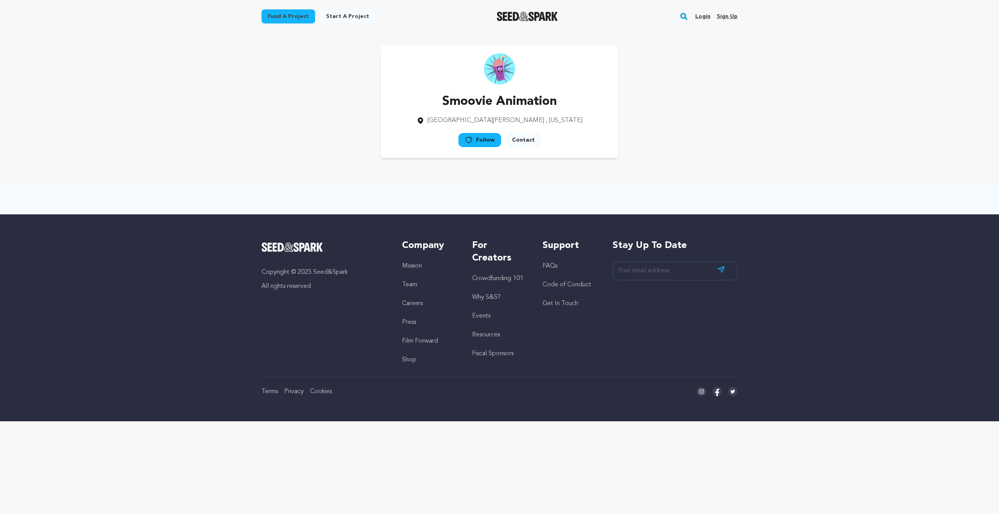  I want to click on a: Get In Touch, so click(560, 304).